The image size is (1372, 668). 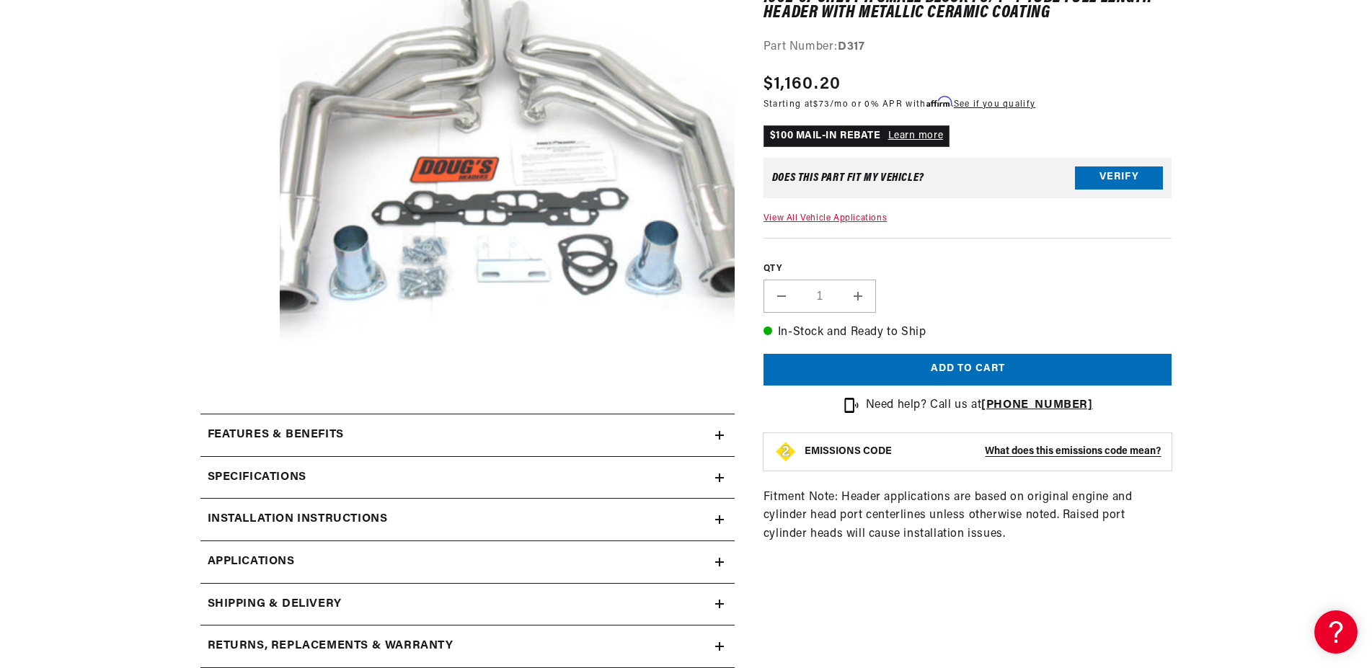 I want to click on span: $73, so click(x=821, y=105).